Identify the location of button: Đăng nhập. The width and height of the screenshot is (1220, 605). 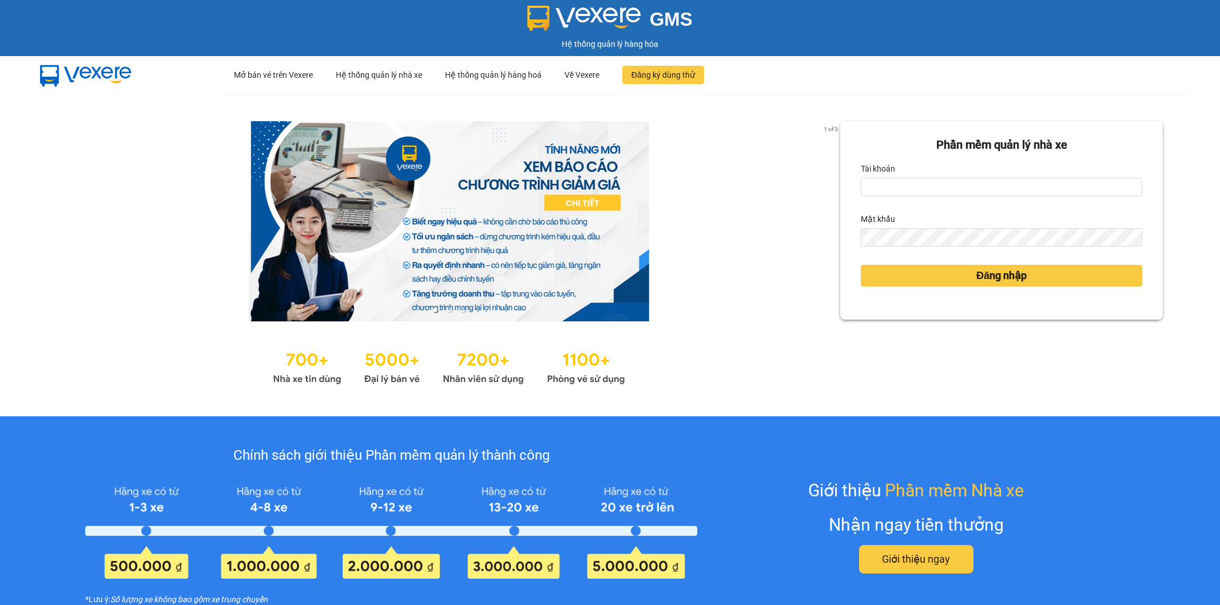
(1002, 276).